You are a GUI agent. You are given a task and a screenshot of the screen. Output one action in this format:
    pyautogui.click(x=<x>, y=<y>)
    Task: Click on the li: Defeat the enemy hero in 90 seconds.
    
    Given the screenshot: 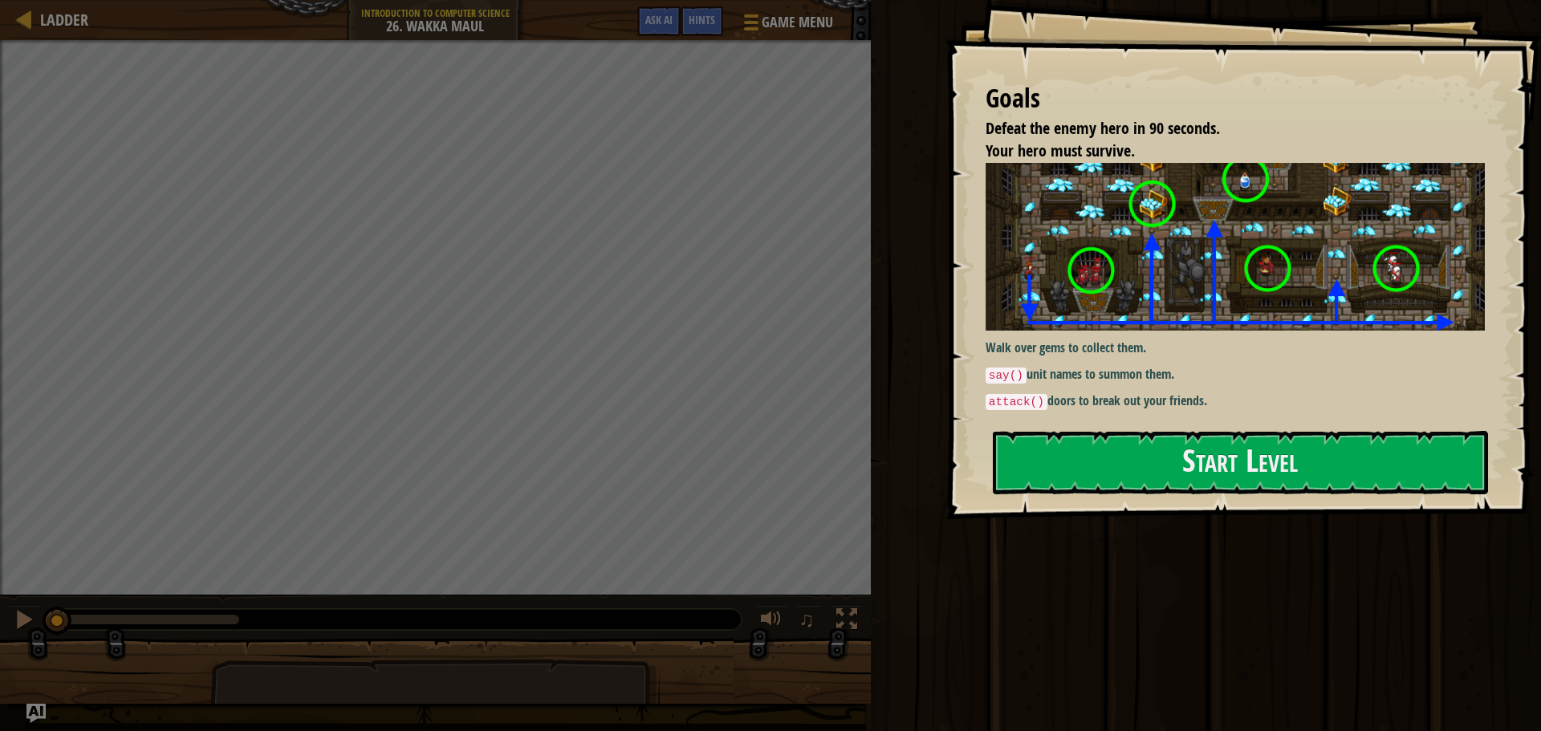 What is the action you would take?
    pyautogui.click(x=1223, y=128)
    